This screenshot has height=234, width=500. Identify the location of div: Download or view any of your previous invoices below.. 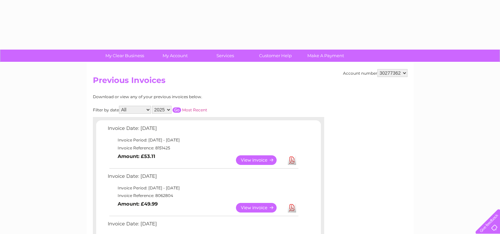
(180, 97).